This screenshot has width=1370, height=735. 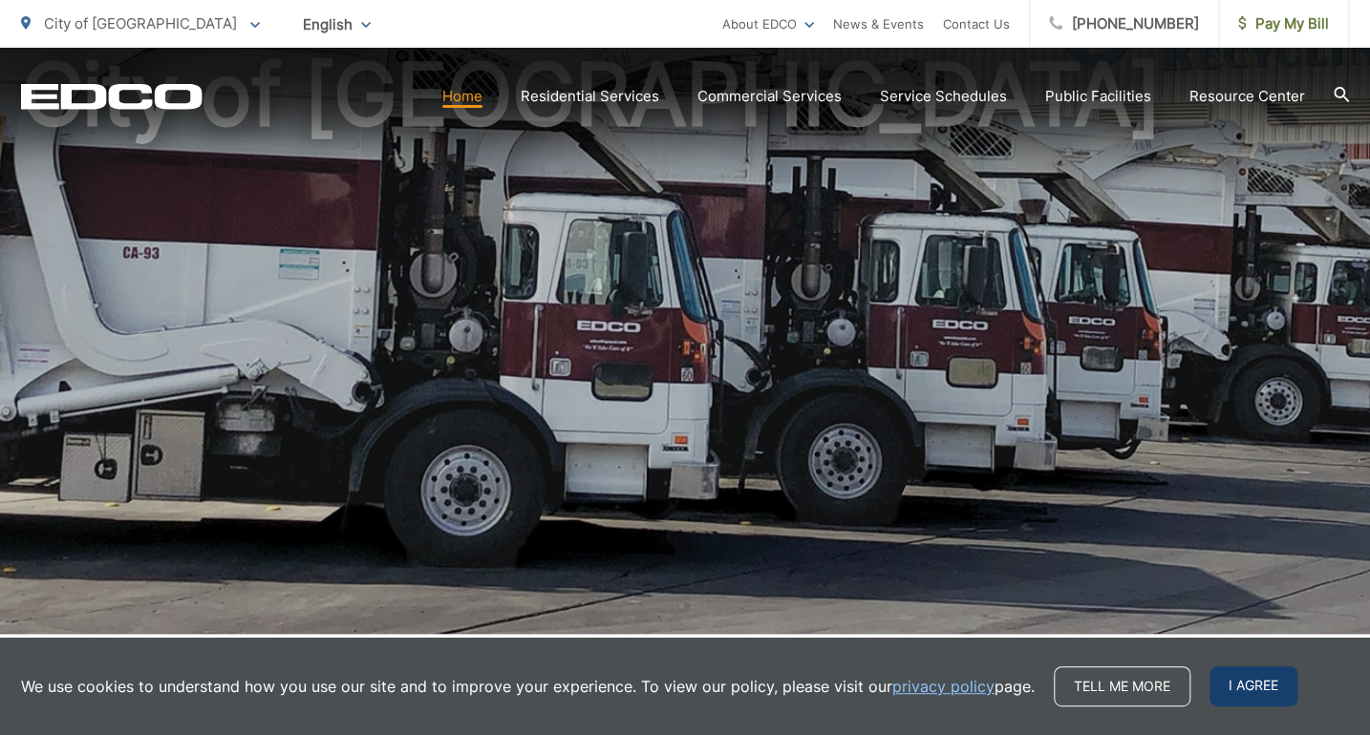 I want to click on a: Commercial Services, so click(x=769, y=96).